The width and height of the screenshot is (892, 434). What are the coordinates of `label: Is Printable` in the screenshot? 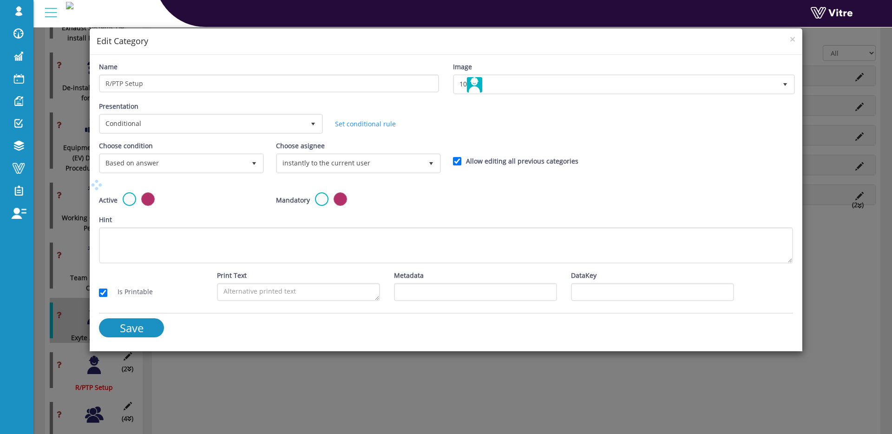 It's located at (131, 292).